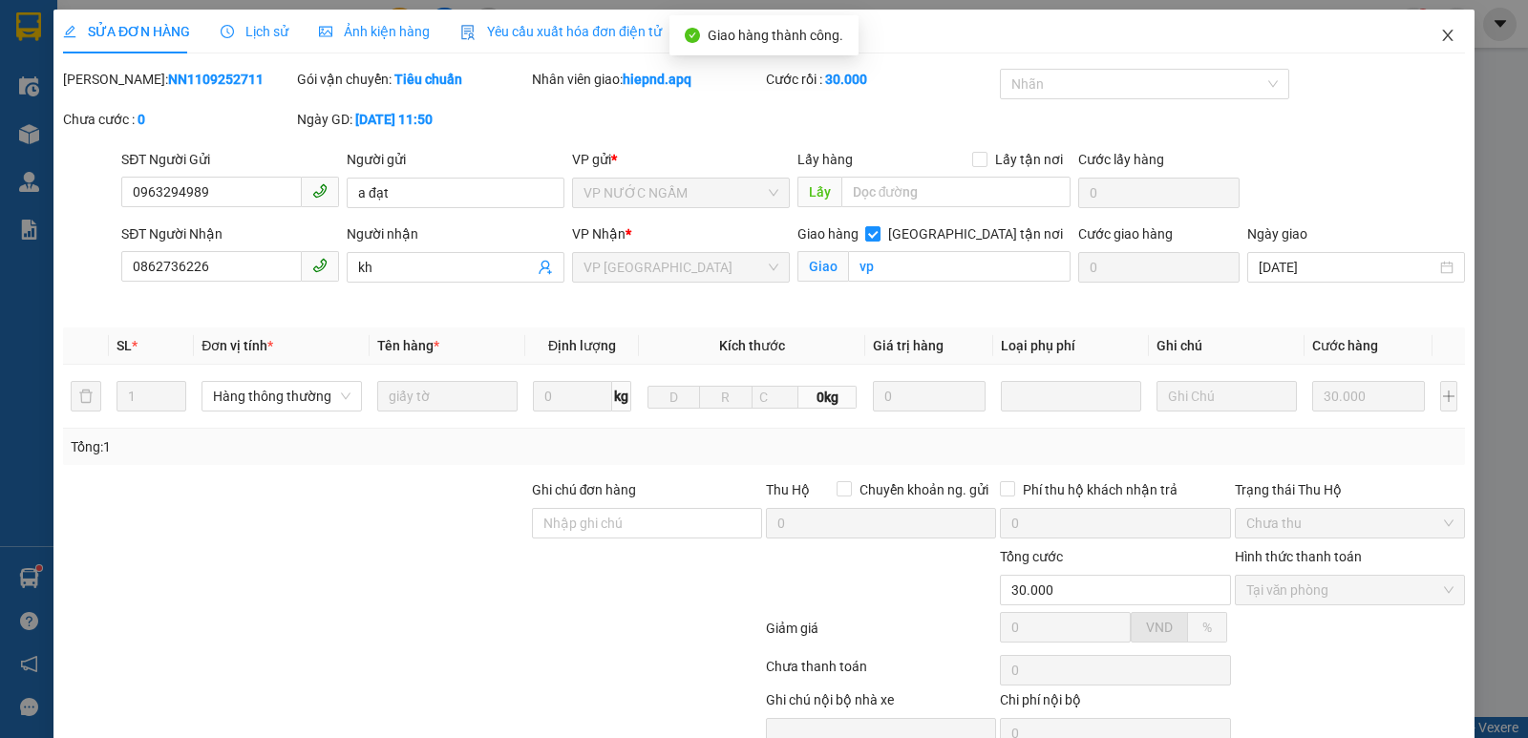 This screenshot has width=1528, height=738. I want to click on span: Định lượng, so click(582, 346).